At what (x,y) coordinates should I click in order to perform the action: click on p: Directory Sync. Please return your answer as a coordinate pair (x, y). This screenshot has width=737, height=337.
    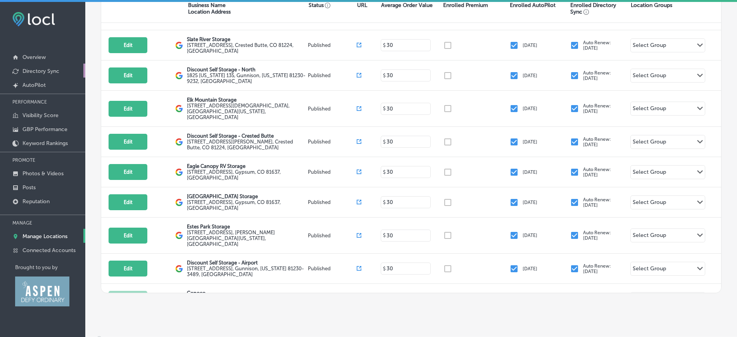
    Looking at the image, I should click on (41, 71).